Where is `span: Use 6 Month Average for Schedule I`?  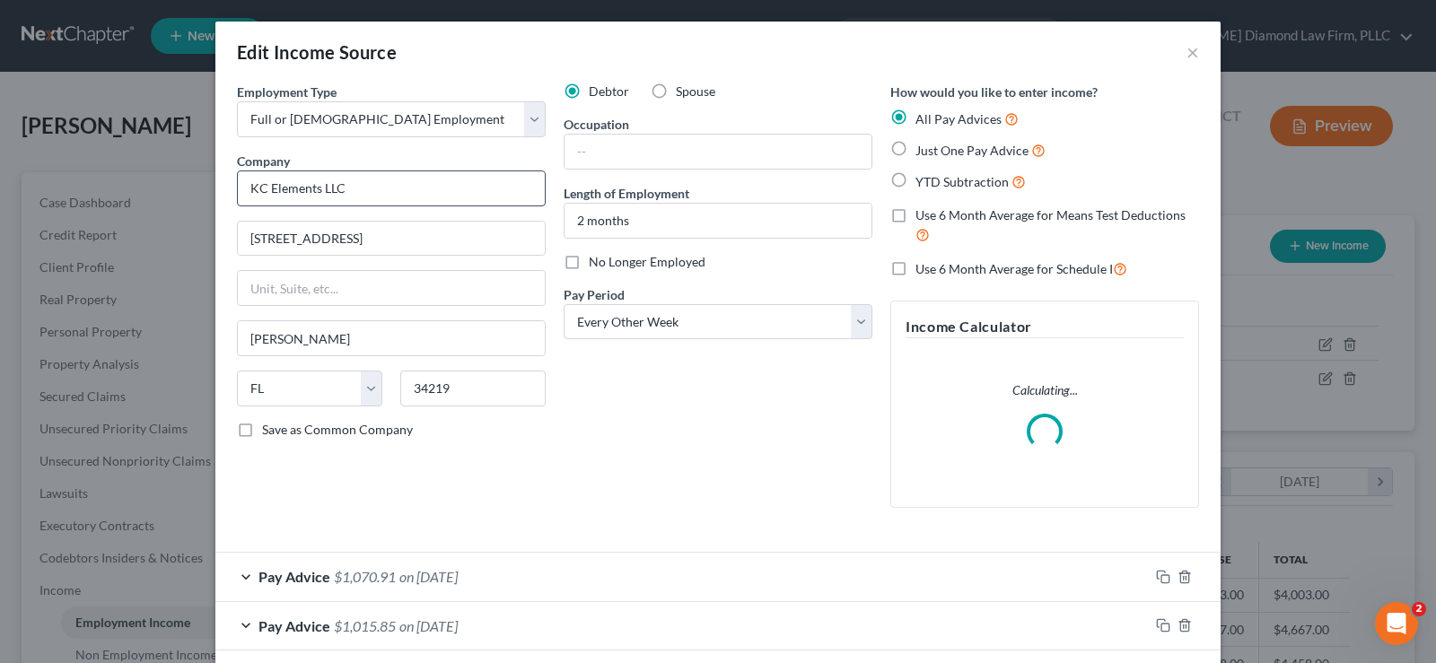
span: Use 6 Month Average for Schedule I is located at coordinates (1014, 268).